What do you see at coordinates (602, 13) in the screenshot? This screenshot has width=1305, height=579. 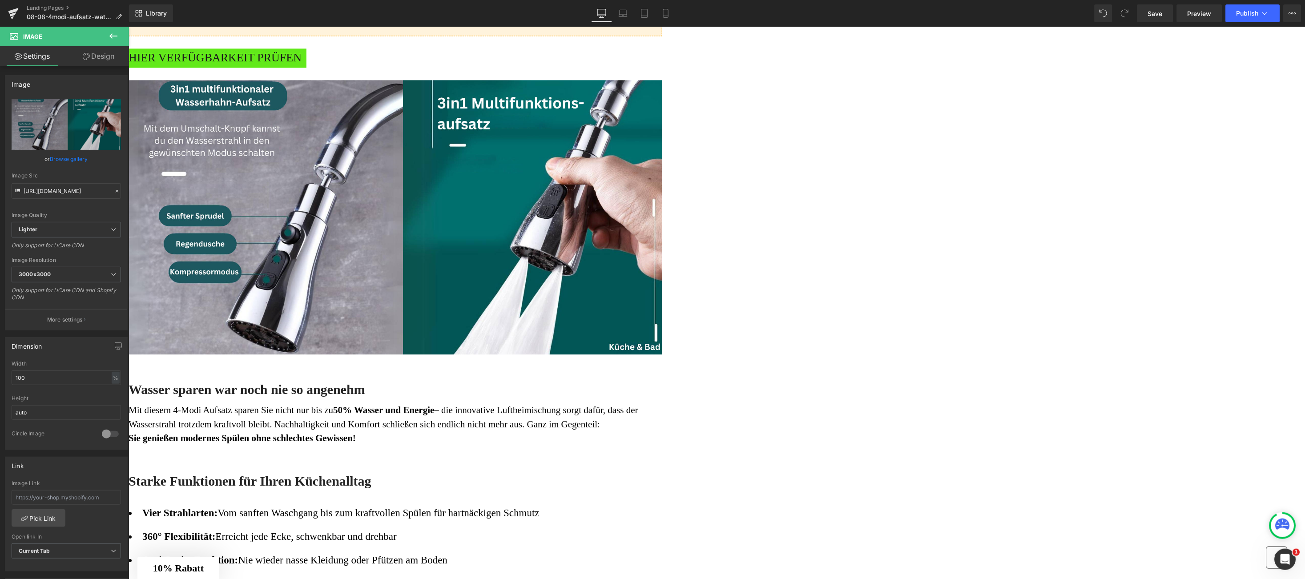 I see `a: Desktop` at bounding box center [602, 13].